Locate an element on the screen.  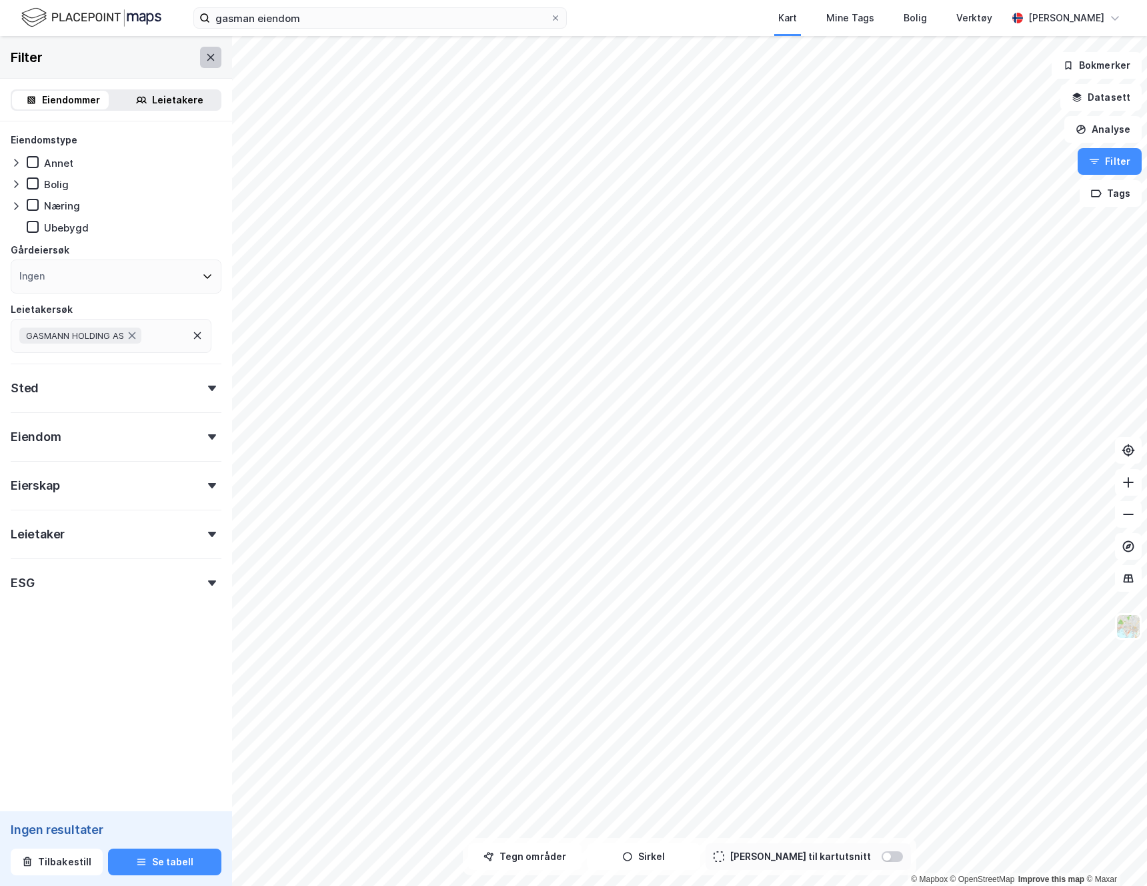
div: Kart is located at coordinates (788, 18).